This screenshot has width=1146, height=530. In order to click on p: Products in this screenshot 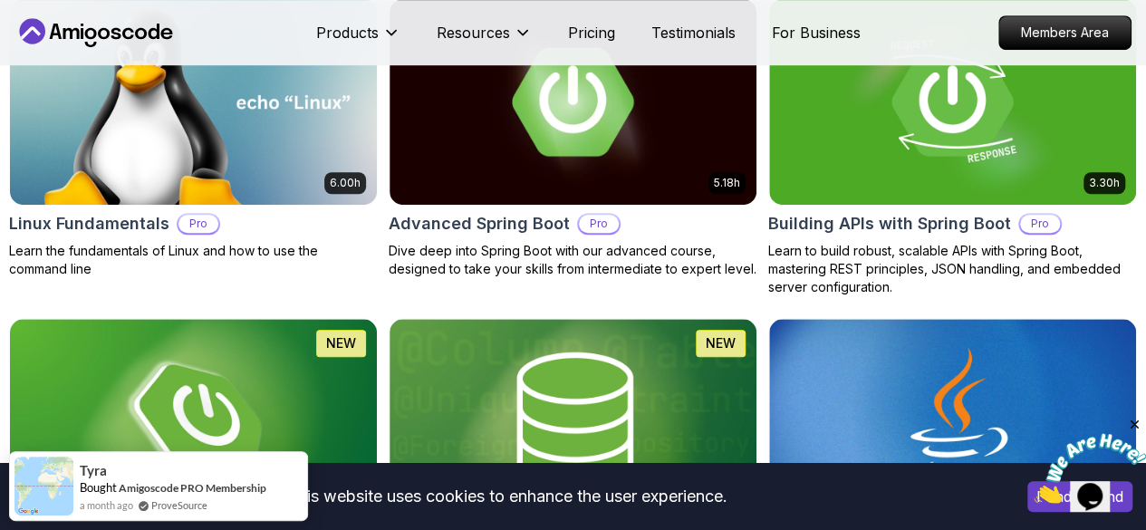, I will do `click(347, 33)`.